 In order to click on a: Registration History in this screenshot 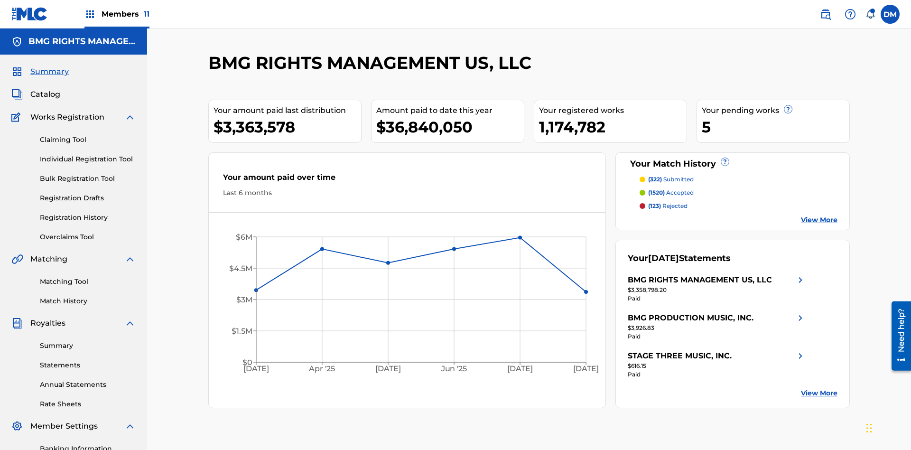, I will do `click(88, 217)`.